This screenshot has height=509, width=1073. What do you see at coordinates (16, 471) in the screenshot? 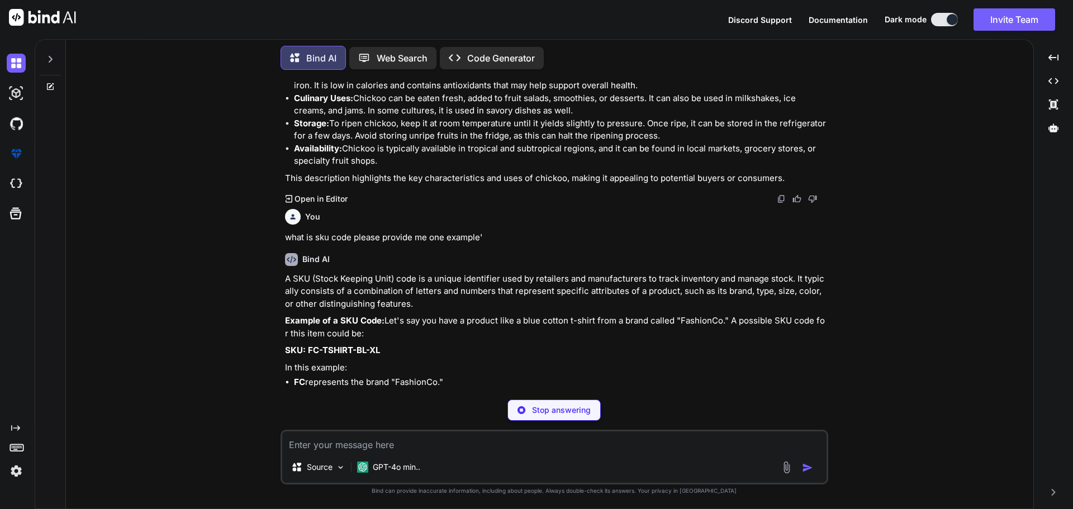
I see `img: settings` at bounding box center [16, 471].